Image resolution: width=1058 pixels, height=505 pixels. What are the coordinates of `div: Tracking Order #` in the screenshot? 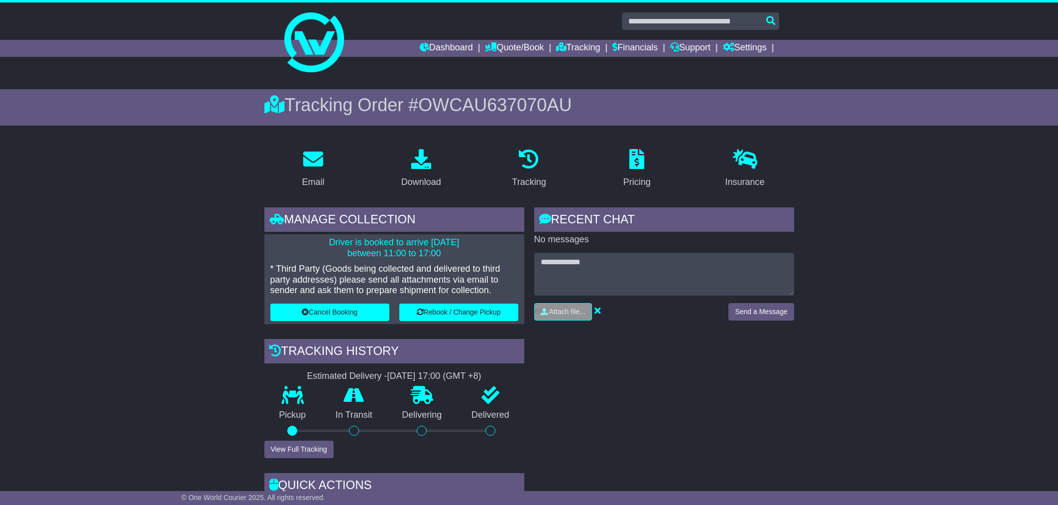 It's located at (529, 105).